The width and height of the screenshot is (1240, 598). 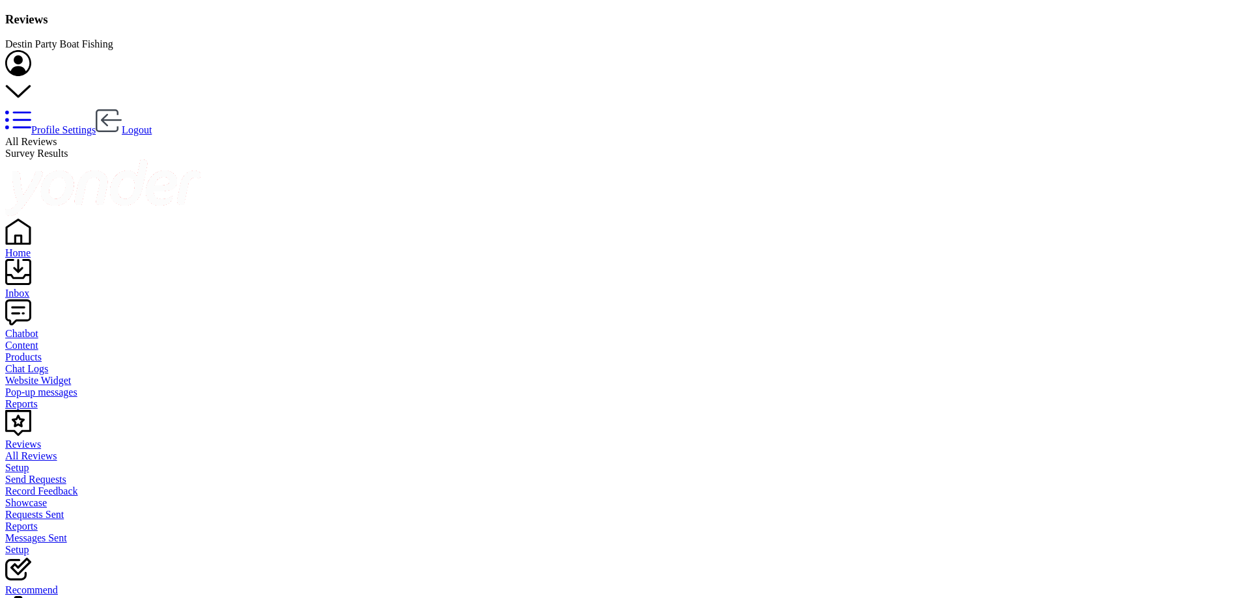 I want to click on a: Products, so click(x=620, y=357).